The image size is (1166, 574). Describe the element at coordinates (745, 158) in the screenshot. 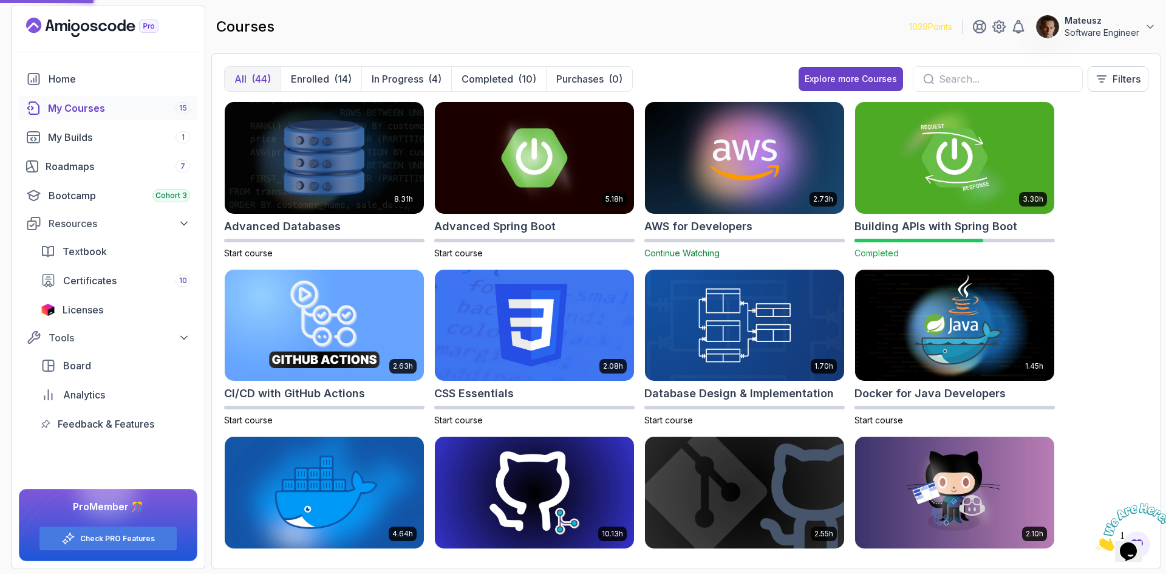

I see `img: AWS for Developers card` at that location.